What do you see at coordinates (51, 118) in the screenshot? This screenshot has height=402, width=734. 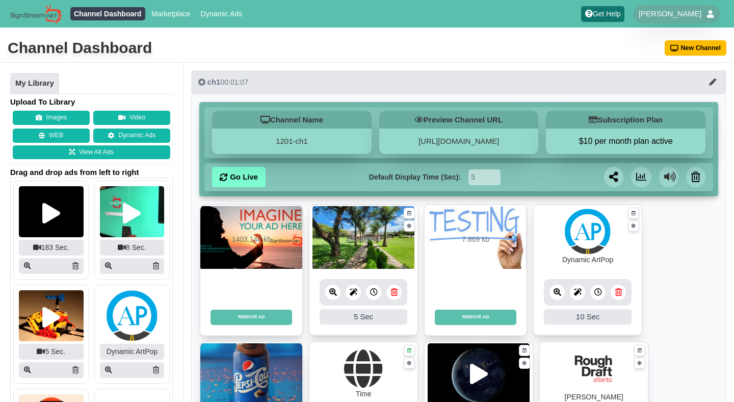 I see `button: Images` at bounding box center [51, 118].